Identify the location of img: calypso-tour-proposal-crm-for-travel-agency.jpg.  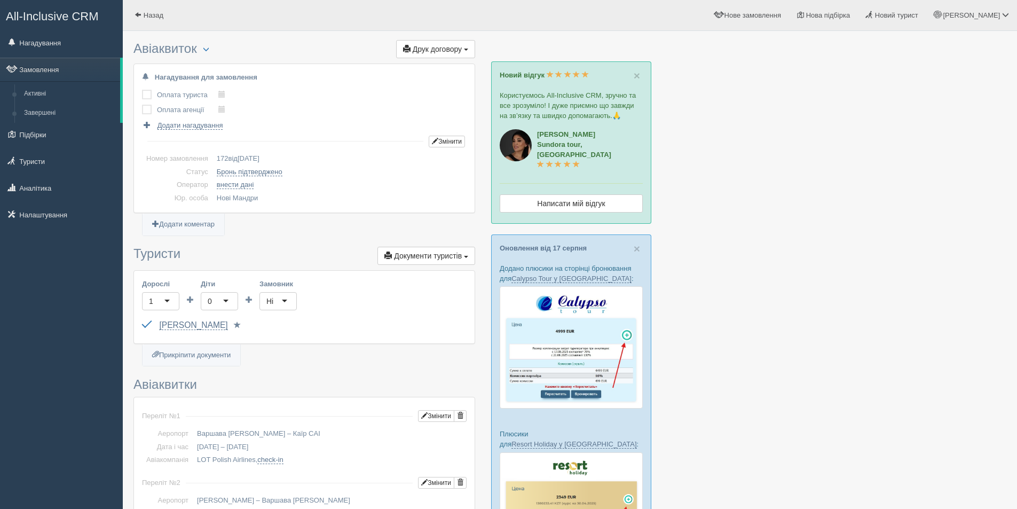
(571, 347).